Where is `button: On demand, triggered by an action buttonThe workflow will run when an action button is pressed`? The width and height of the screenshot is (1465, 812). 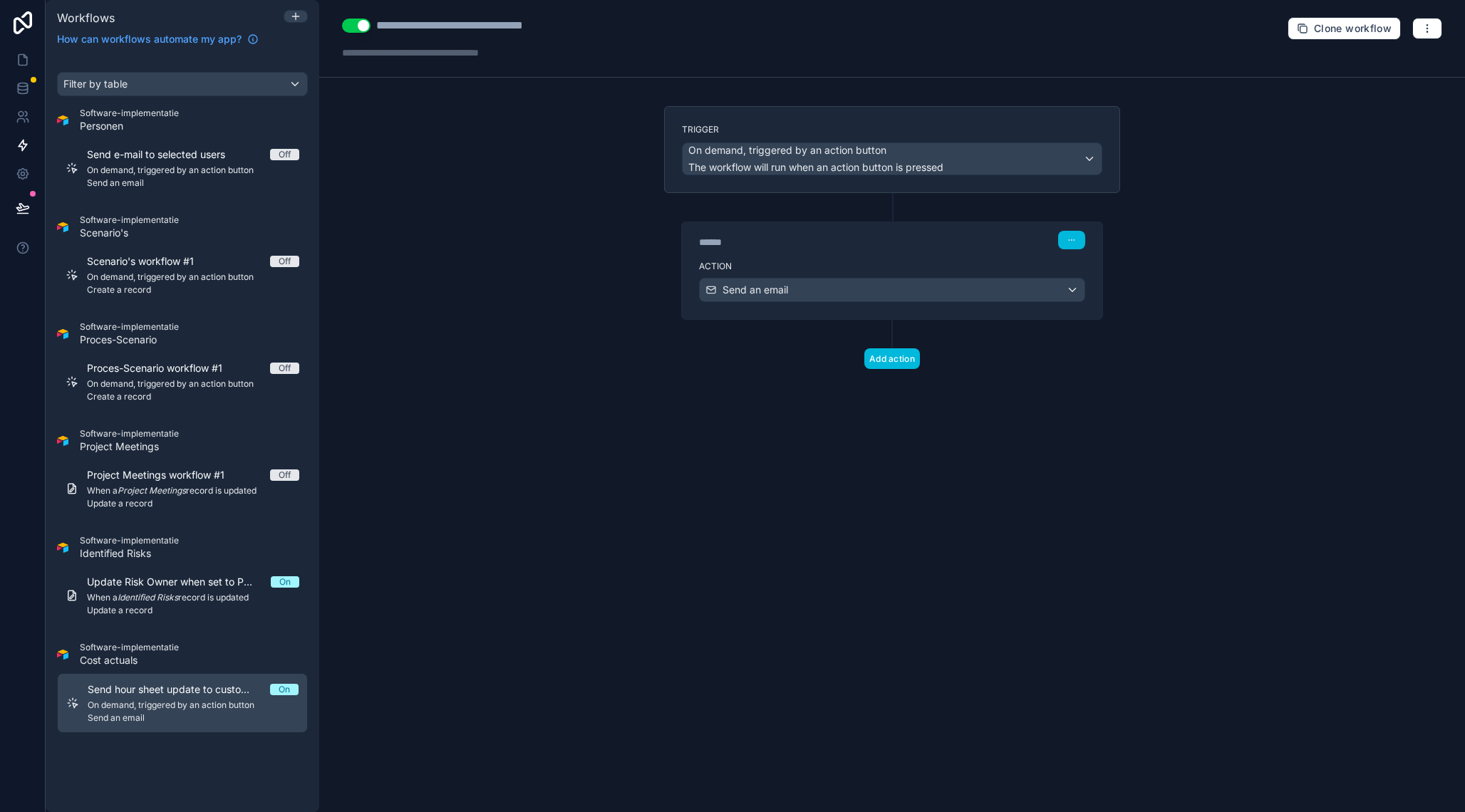
button: On demand, triggered by an action buttonThe workflow will run when an action button is pressed is located at coordinates (891, 159).